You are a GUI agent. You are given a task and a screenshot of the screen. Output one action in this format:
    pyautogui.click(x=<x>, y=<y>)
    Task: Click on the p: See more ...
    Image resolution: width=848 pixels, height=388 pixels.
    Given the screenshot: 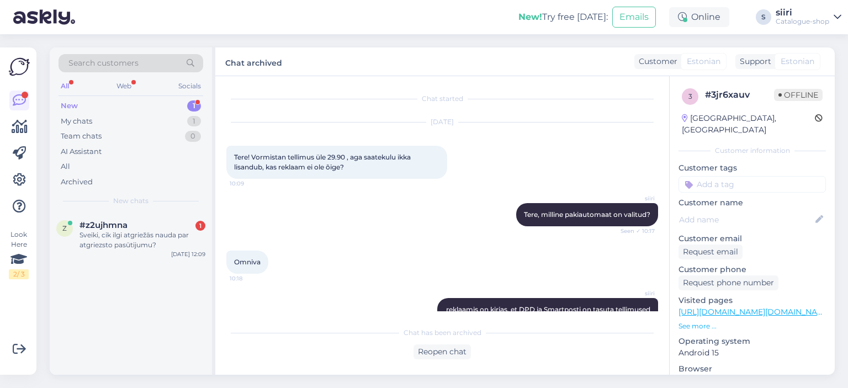 What is the action you would take?
    pyautogui.click(x=752, y=326)
    